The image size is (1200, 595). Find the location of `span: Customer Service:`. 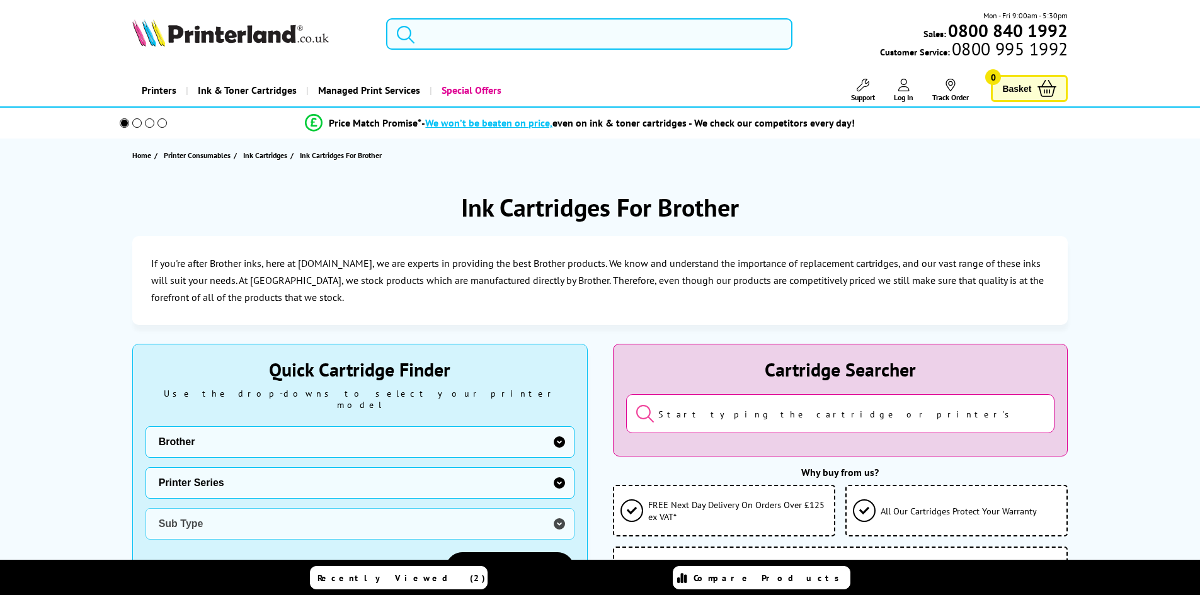

span: Customer Service: is located at coordinates (974, 50).